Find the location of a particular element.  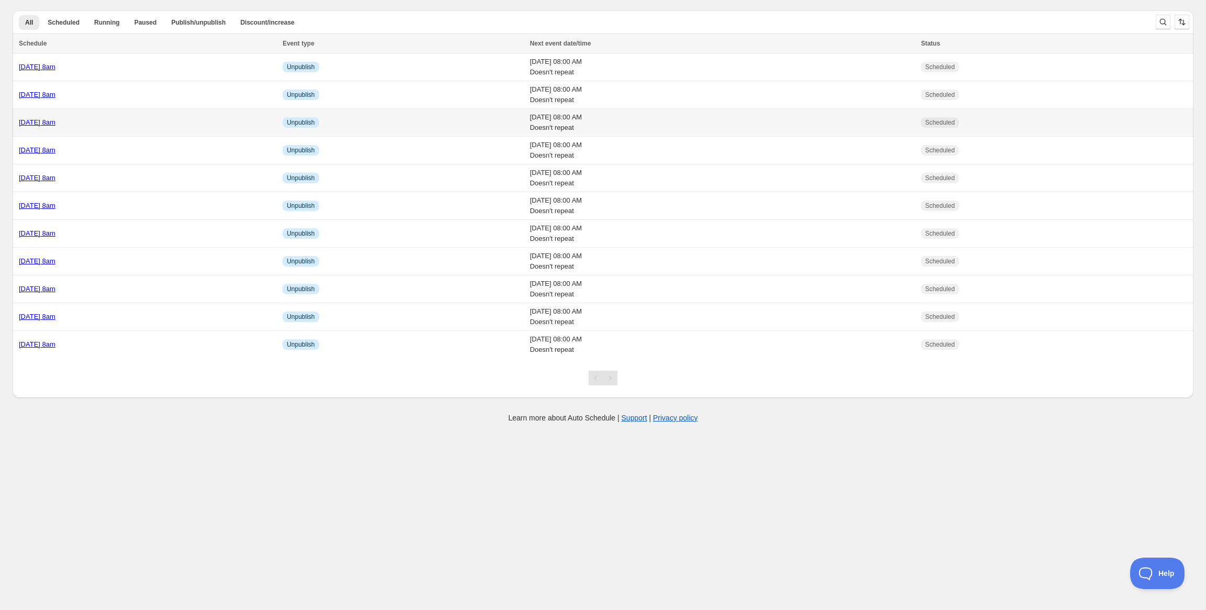

span: Running is located at coordinates (107, 22).